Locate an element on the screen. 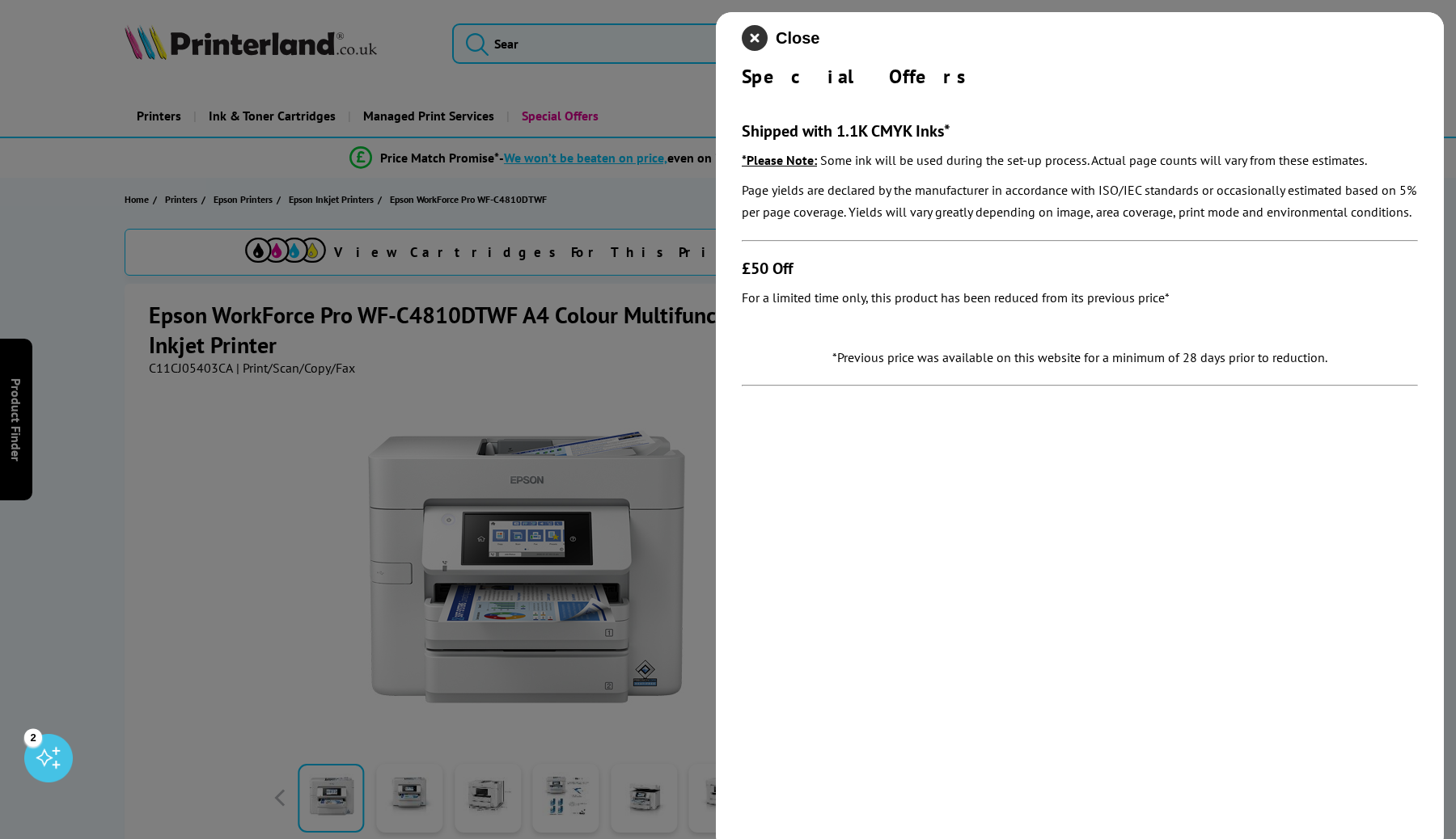 The image size is (1456, 839). div: 2 is located at coordinates (33, 737).